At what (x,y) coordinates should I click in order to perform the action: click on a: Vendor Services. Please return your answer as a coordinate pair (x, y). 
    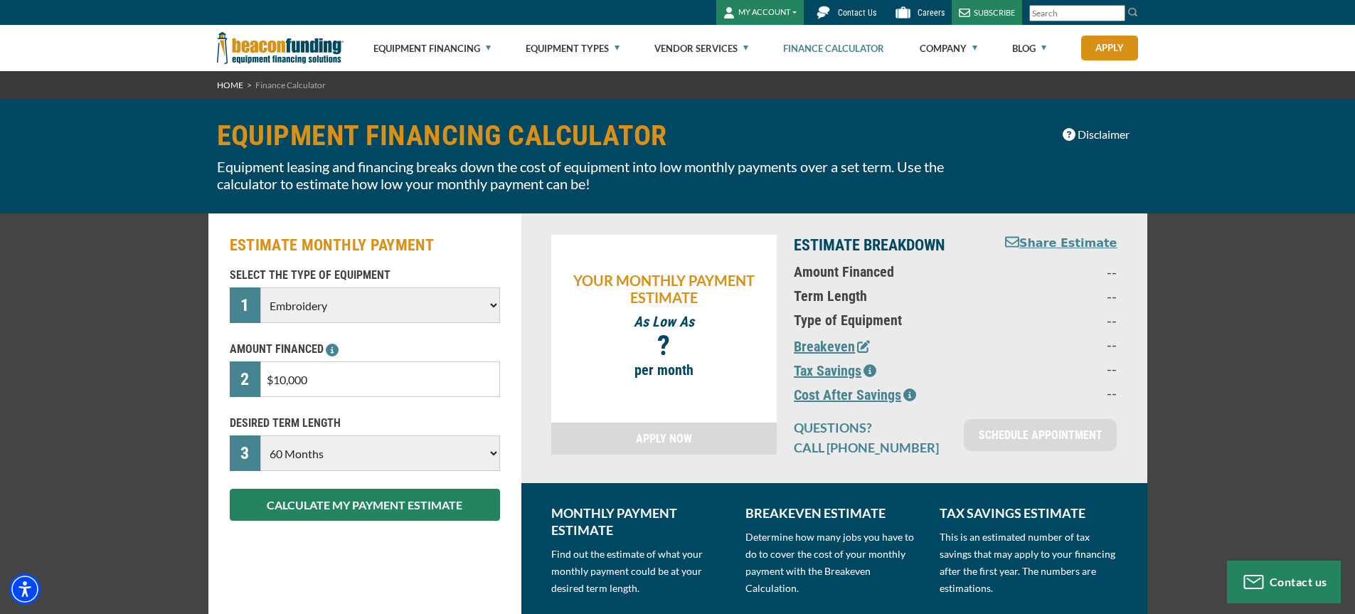
    Looking at the image, I should click on (701, 48).